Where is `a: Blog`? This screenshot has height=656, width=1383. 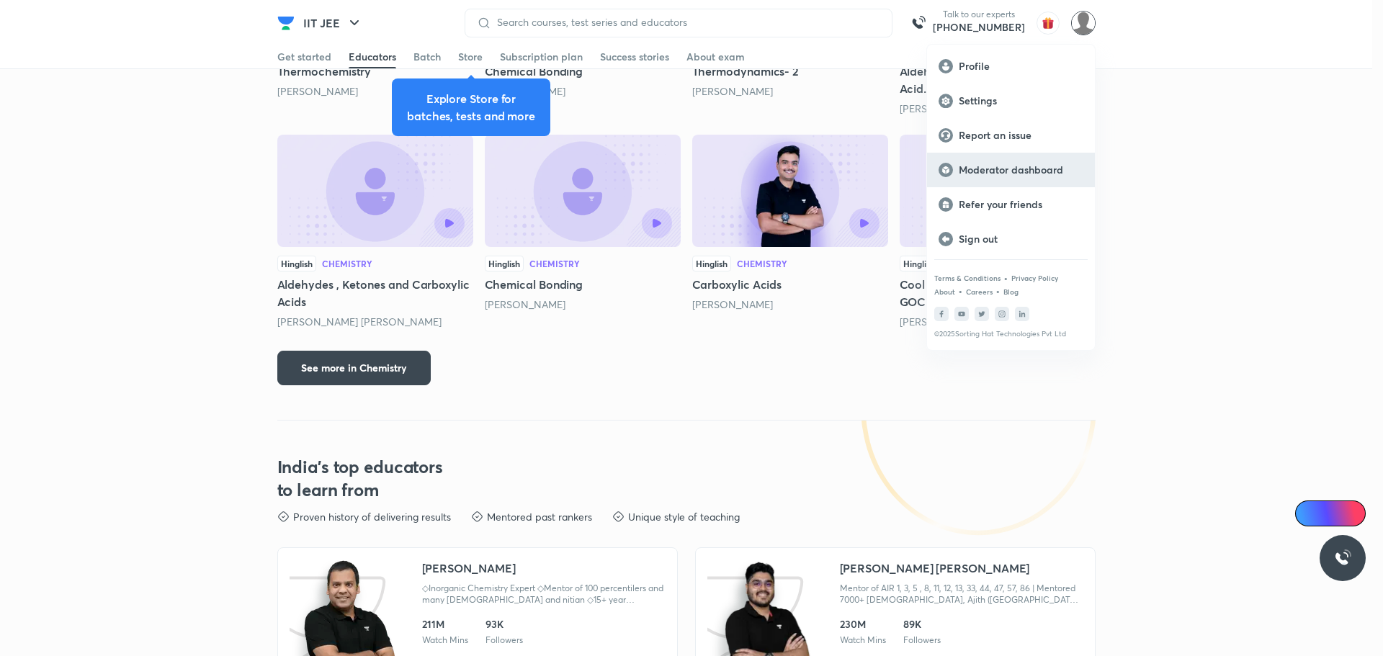 a: Blog is located at coordinates (1011, 292).